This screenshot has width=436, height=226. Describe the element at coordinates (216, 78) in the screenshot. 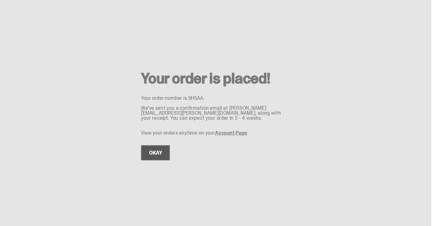

I see `h2: Your order is placed!` at that location.